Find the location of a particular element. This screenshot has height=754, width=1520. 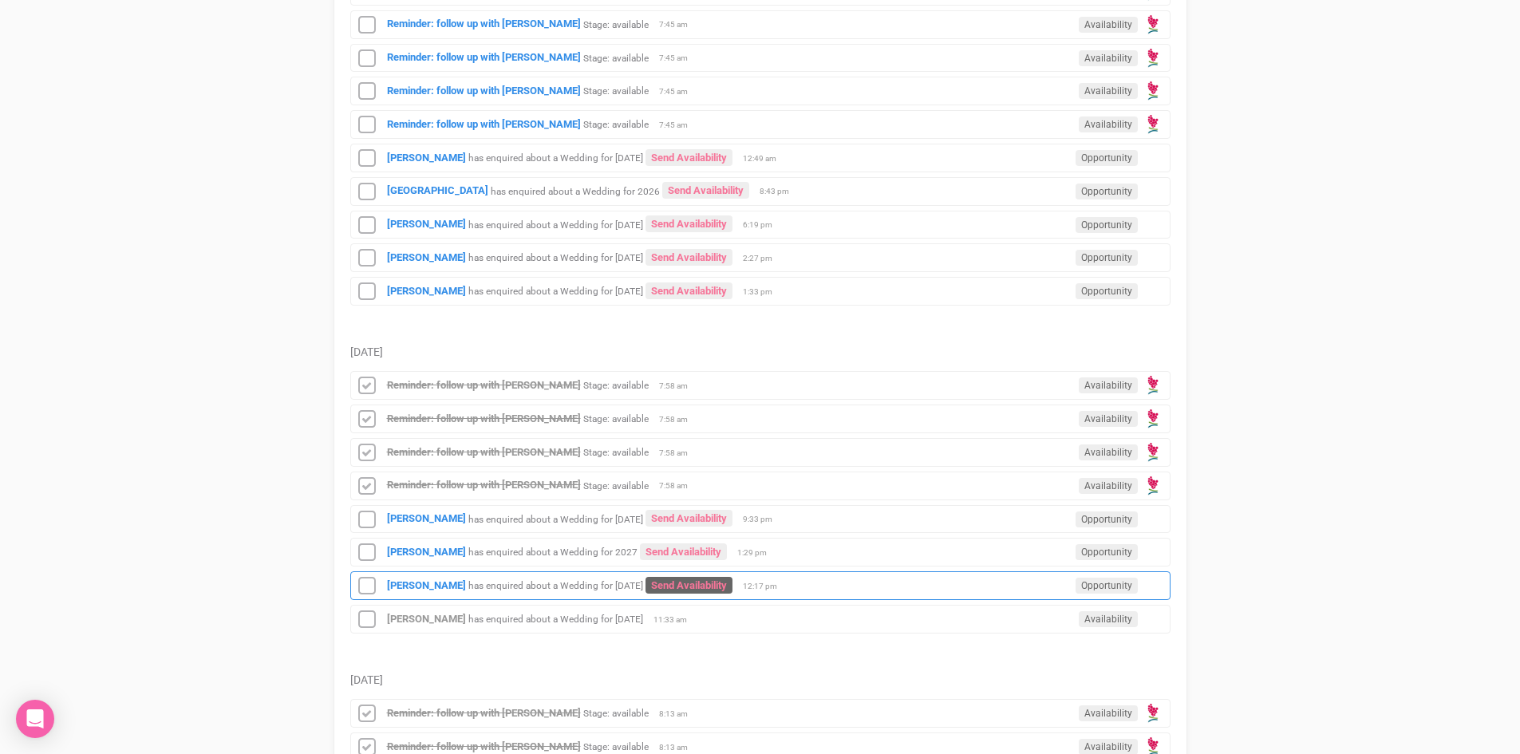

span: 9:33 pm is located at coordinates (763, 520).